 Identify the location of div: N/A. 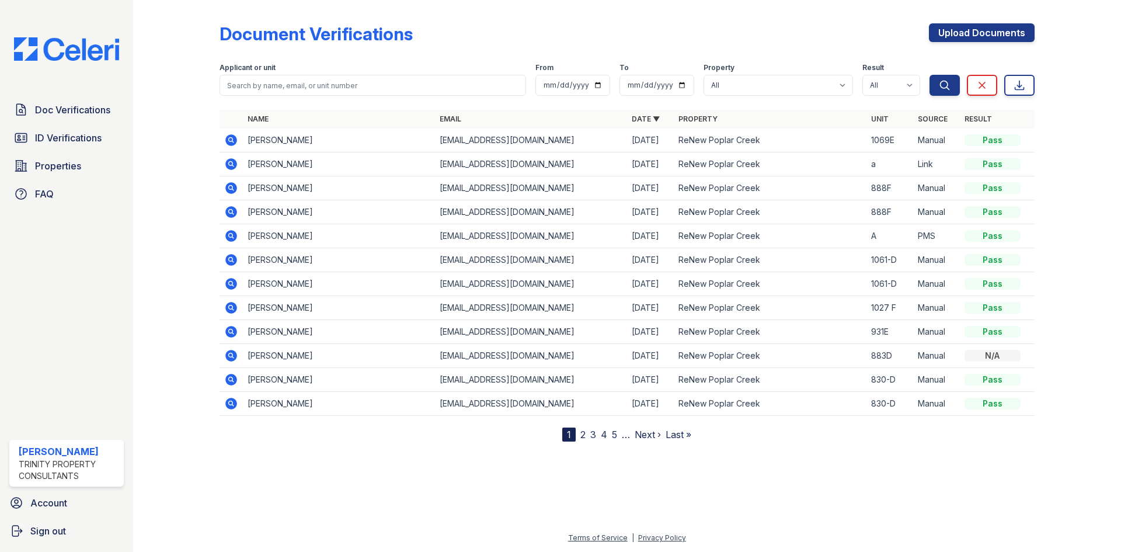
(992, 355).